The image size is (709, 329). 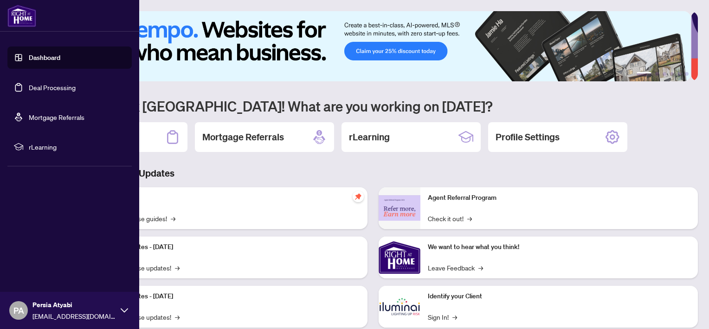 What do you see at coordinates (559, 198) in the screenshot?
I see `p: Agent Referral Program` at bounding box center [559, 198].